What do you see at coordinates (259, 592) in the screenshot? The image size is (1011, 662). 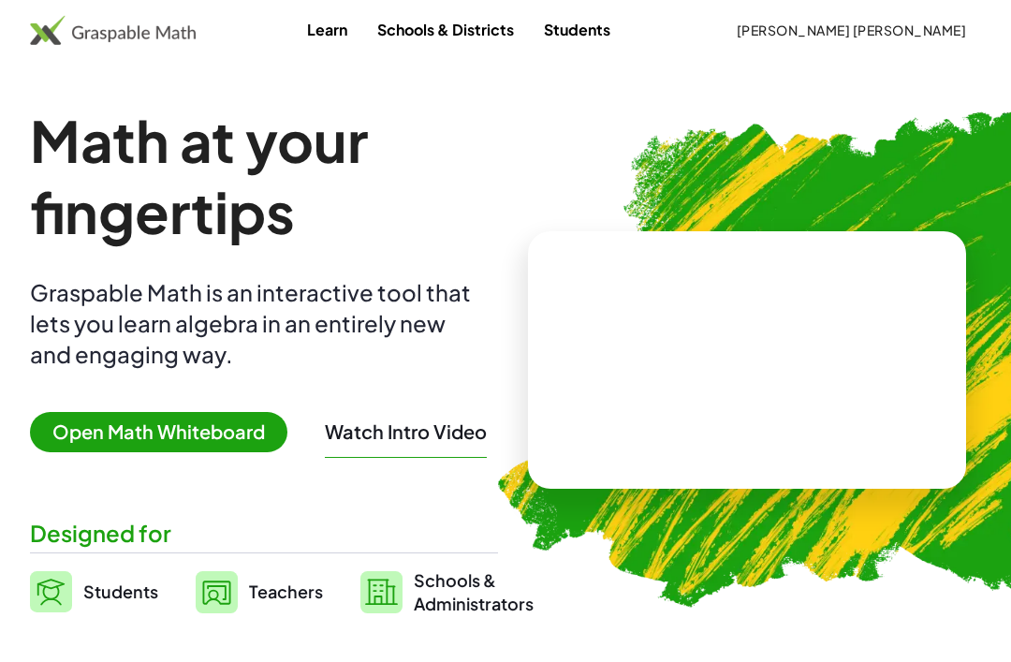 I see `a: Teachers` at bounding box center [259, 592].